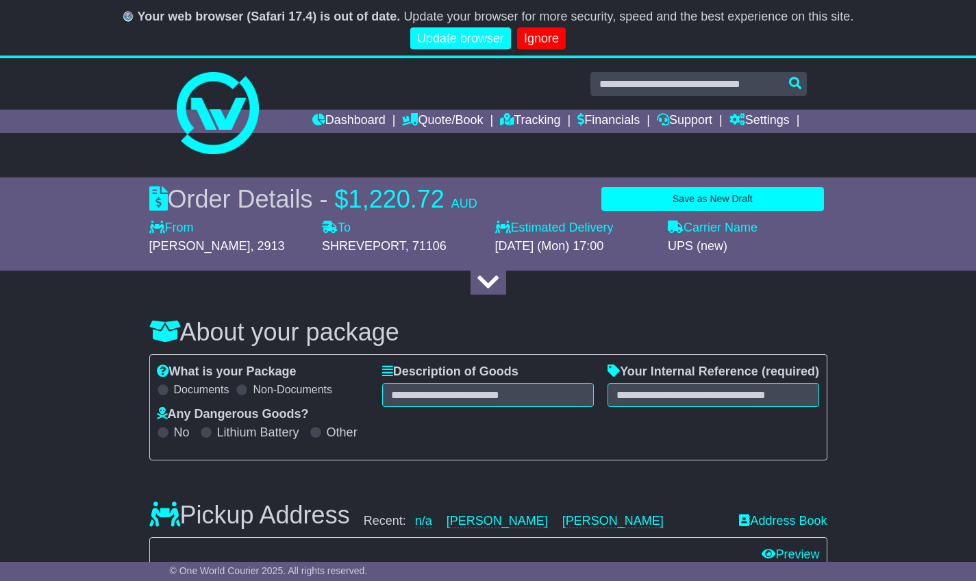 Image resolution: width=976 pixels, height=581 pixels. I want to click on h3: About your package, so click(488, 332).